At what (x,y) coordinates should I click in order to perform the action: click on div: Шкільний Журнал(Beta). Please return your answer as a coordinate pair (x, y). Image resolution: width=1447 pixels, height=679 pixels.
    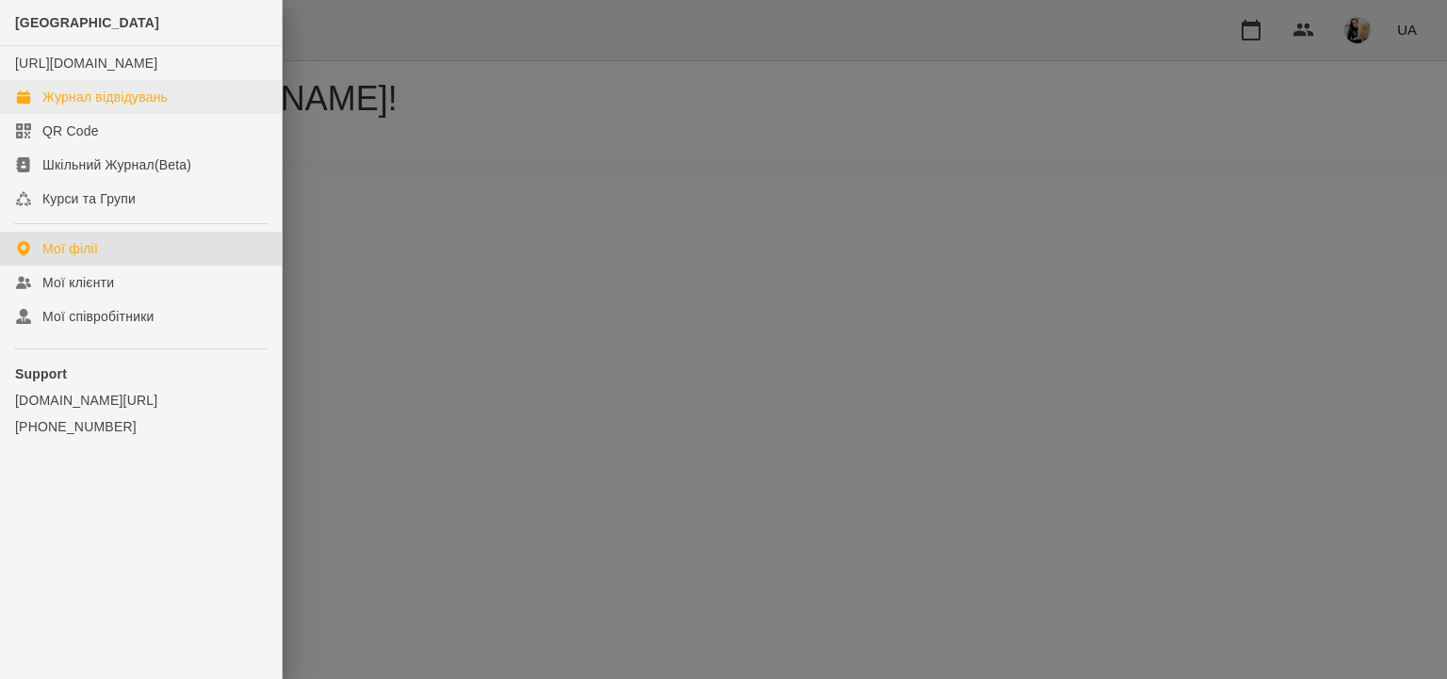
    Looking at the image, I should click on (117, 165).